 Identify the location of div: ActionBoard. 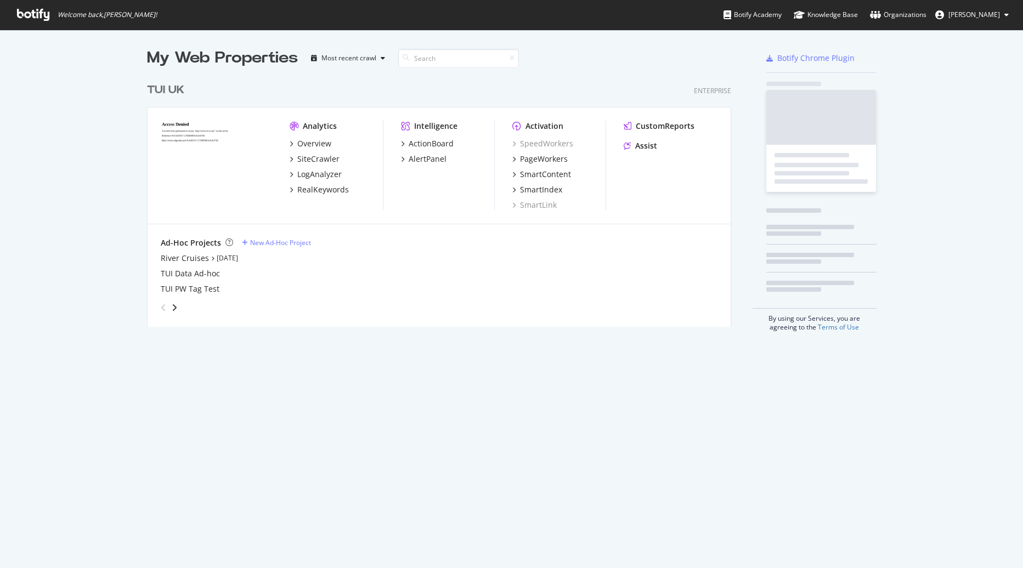
(431, 144).